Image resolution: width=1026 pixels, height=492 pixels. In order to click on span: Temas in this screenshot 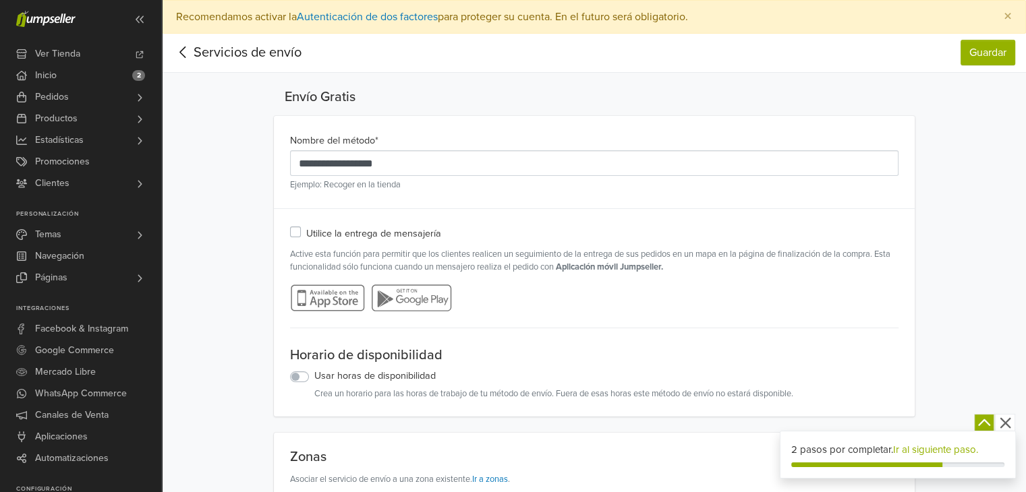, I will do `click(48, 235)`.